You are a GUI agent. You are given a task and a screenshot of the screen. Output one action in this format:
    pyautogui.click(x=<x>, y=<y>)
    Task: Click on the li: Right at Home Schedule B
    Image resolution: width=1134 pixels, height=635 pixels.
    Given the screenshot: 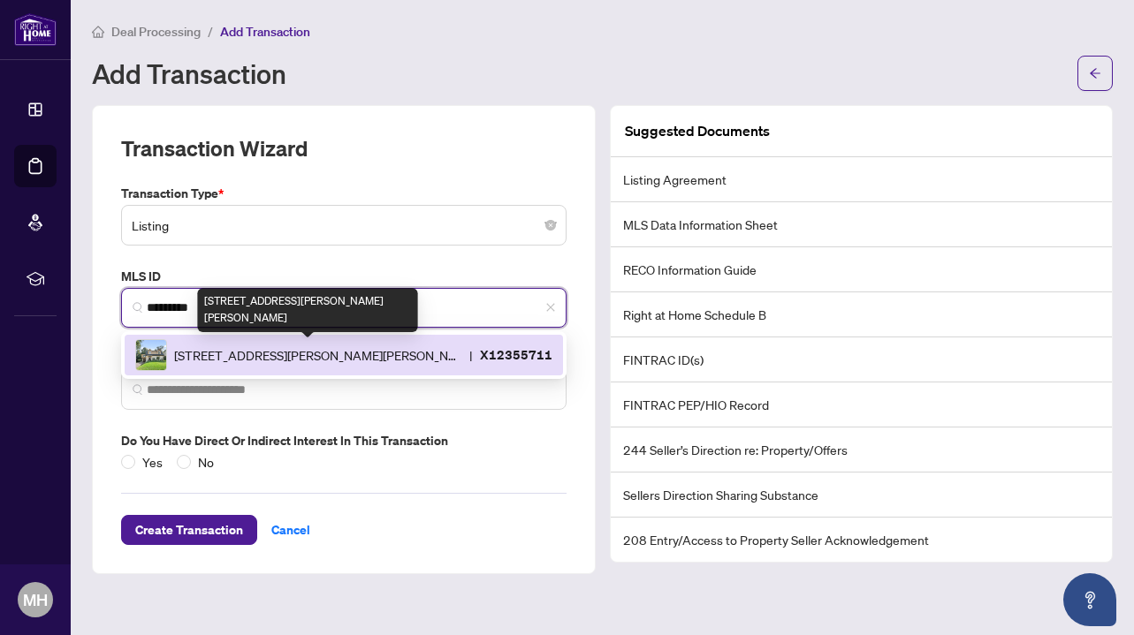 What is the action you would take?
    pyautogui.click(x=861, y=315)
    